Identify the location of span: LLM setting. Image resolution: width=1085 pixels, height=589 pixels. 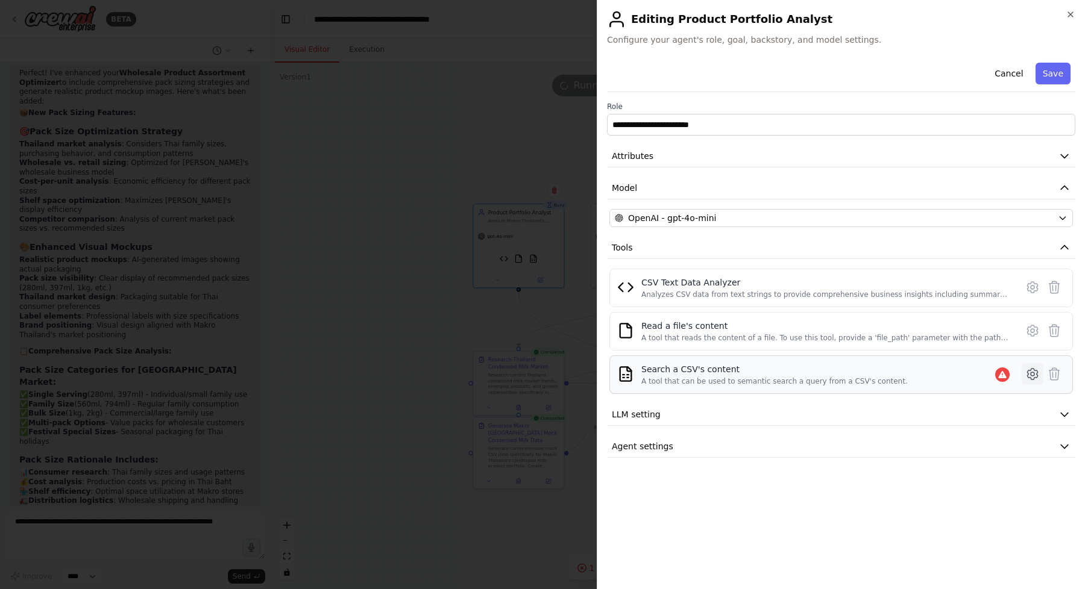
(636, 415).